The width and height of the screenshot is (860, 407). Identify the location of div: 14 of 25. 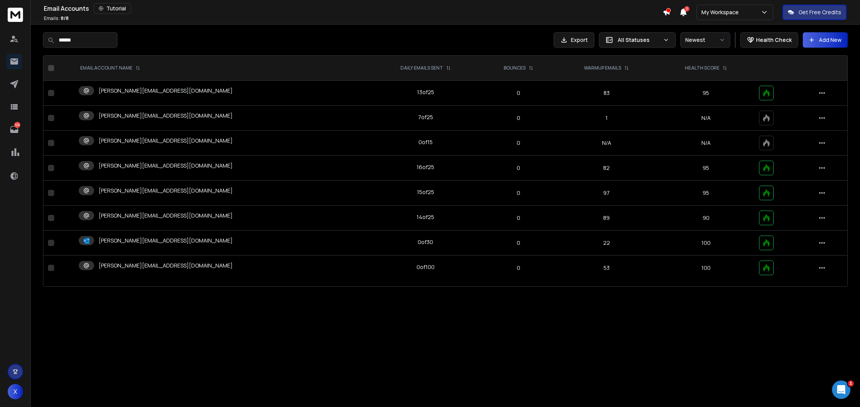
(425, 217).